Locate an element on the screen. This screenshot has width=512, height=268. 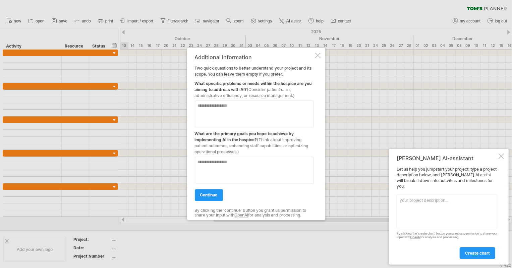
div: What specific problems or needs within the hospice are you aiming to address with AI? is located at coordinates (254, 88).